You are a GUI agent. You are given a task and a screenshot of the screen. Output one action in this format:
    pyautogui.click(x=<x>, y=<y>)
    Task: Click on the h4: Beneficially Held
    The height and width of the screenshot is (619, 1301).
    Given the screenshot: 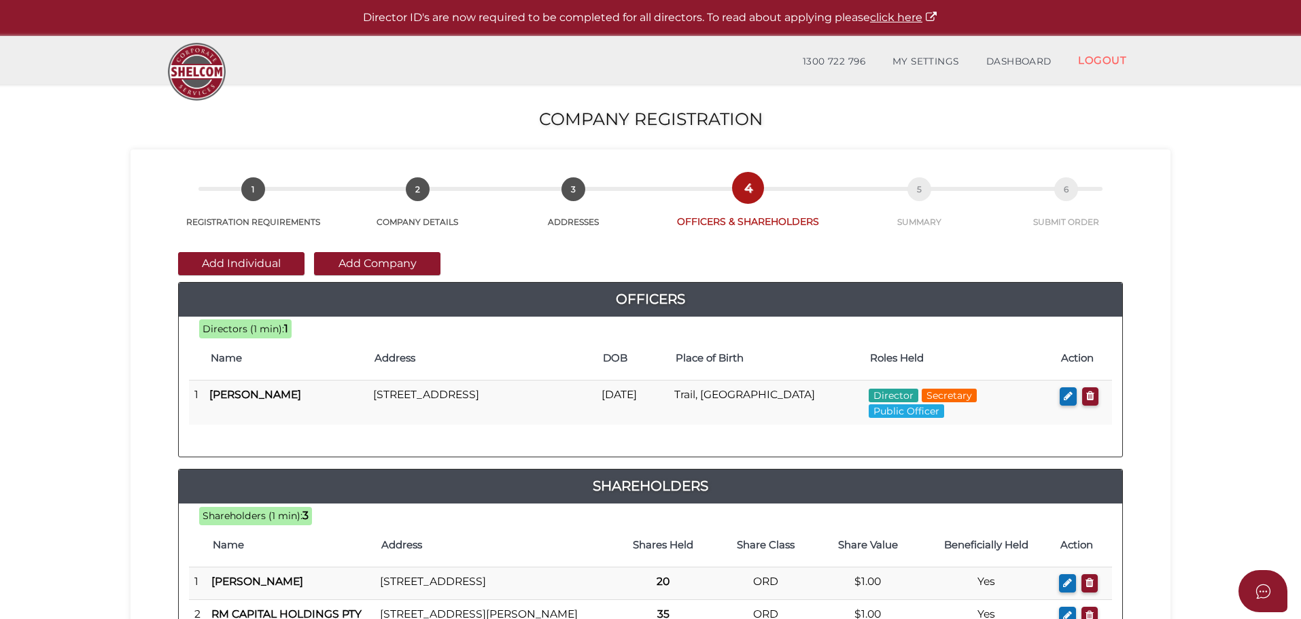 What is the action you would take?
    pyautogui.click(x=987, y=545)
    